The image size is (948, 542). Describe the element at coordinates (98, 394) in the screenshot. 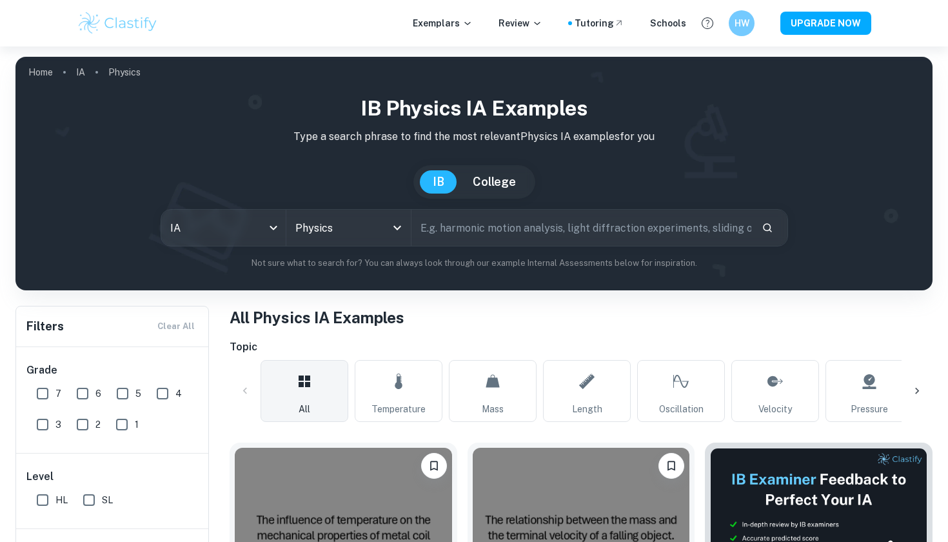

I see `span: 6` at that location.